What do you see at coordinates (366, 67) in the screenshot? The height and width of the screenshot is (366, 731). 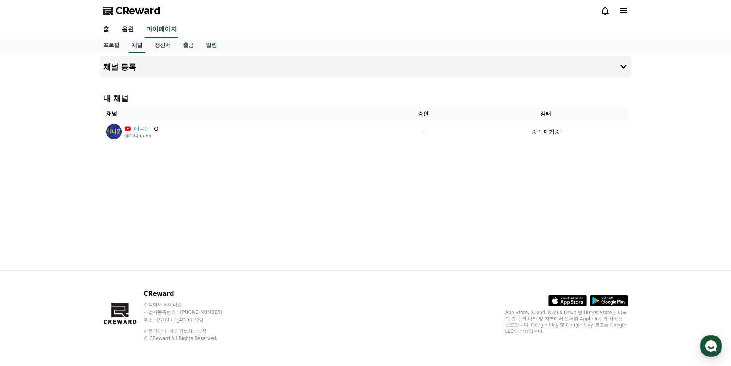 I see `button: 채널 등록` at bounding box center [366, 67].